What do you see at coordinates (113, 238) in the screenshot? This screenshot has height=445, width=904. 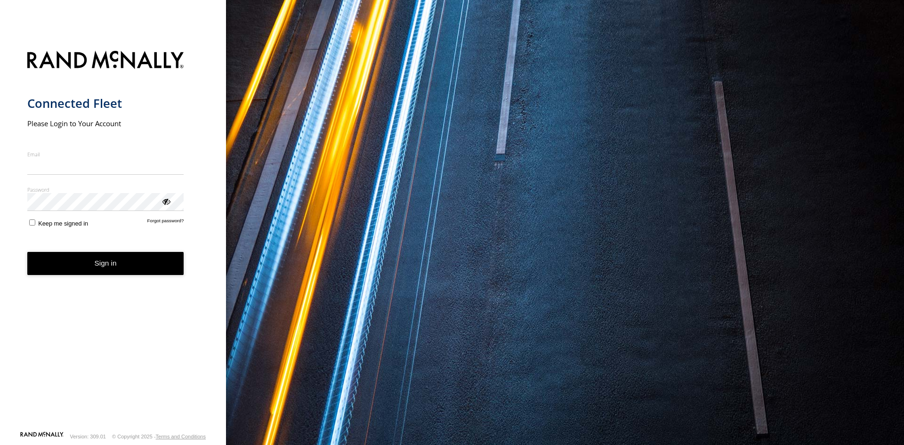 I see `form: main` at bounding box center [113, 238].